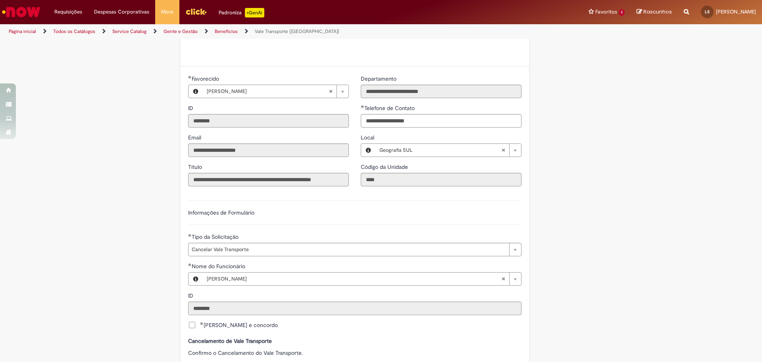 The image size is (762, 362). I want to click on ul: Trilhas de página, so click(254, 31).